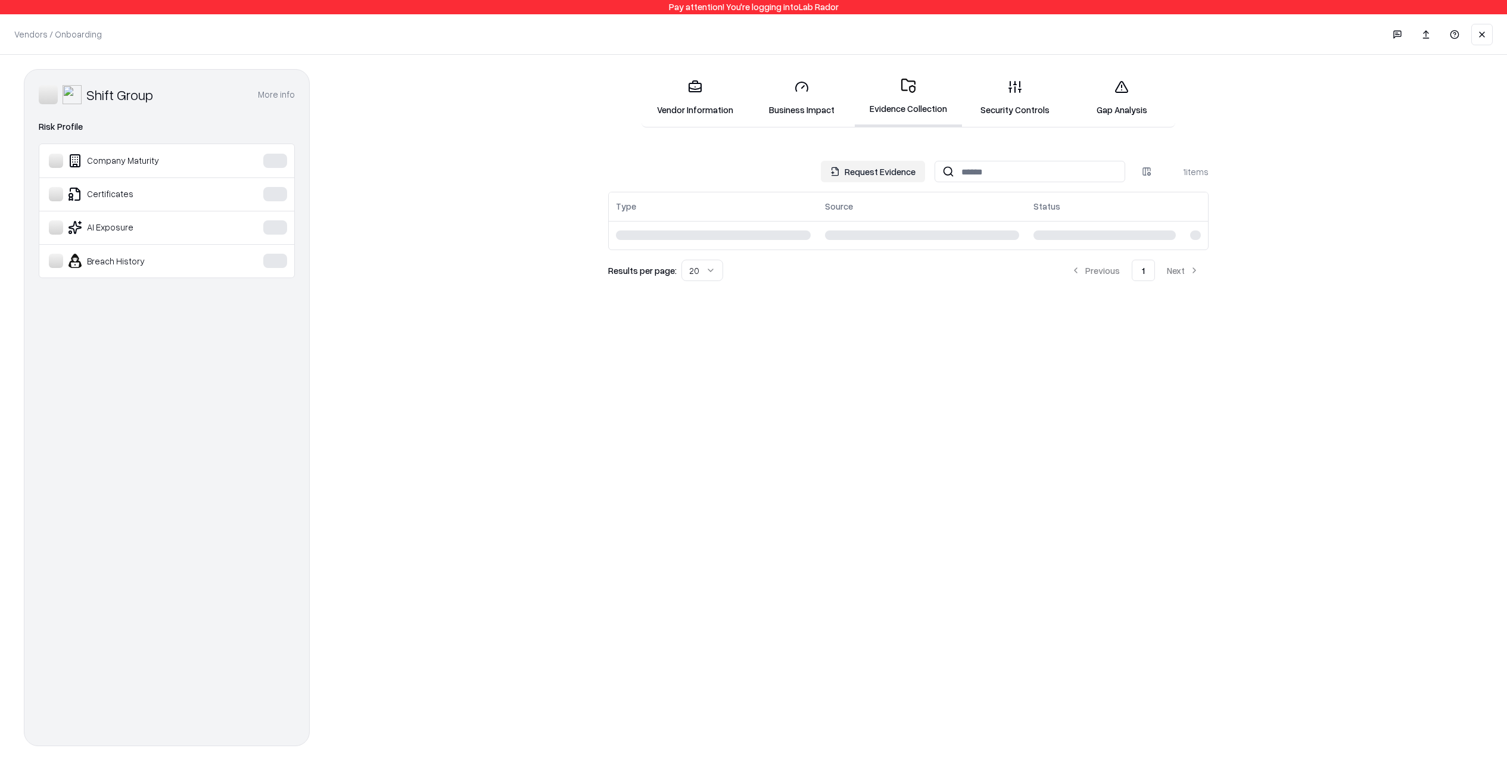 Image resolution: width=1507 pixels, height=770 pixels. I want to click on a: Vendor Information, so click(694, 98).